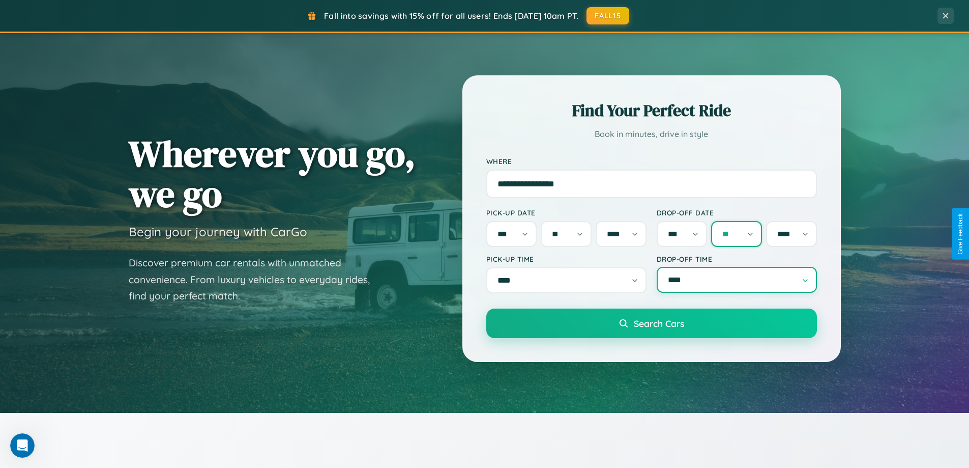  Describe the element at coordinates (256, 279) in the screenshot. I see `p: Discover premium car rentals with unmatched convenience. From luxury vehicles to everyday rides, ...` at that location.